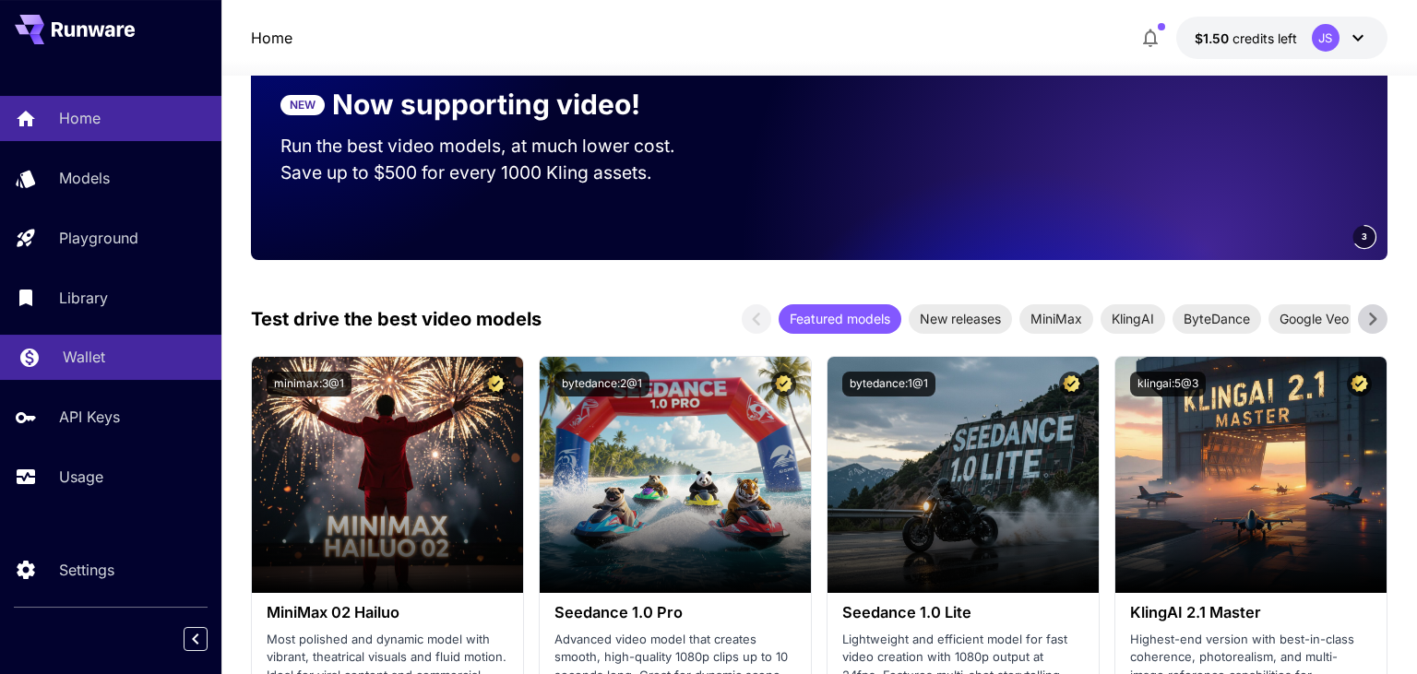  I want to click on p: Usage, so click(81, 477).